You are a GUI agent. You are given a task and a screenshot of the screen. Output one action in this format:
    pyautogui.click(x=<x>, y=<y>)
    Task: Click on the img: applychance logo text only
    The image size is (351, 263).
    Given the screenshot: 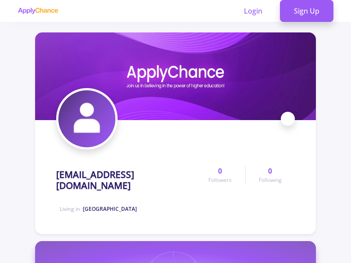 What is the action you would take?
    pyautogui.click(x=38, y=11)
    